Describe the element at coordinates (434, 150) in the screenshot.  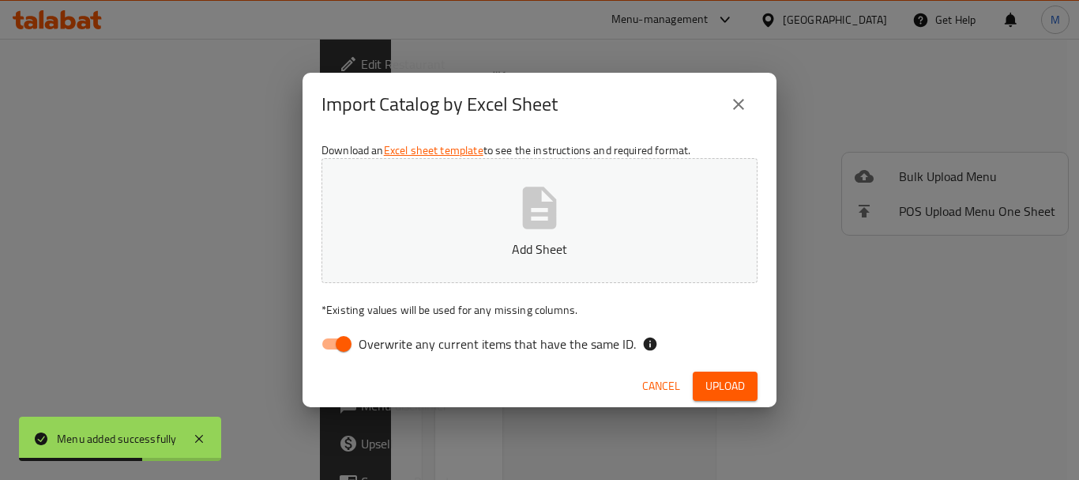
I see `a: Excel sheet template` at that location.